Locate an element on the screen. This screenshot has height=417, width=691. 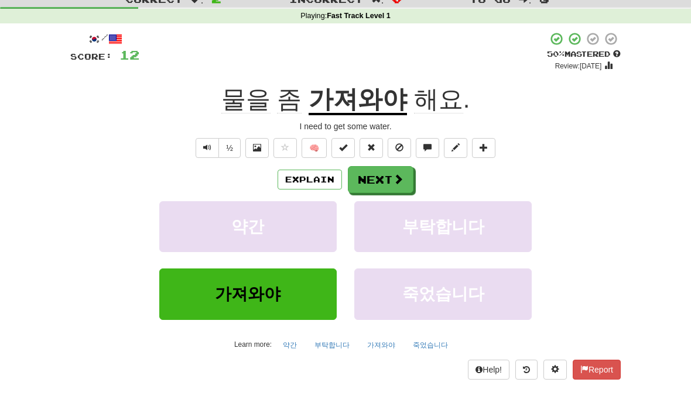
span: Score: is located at coordinates (91, 56).